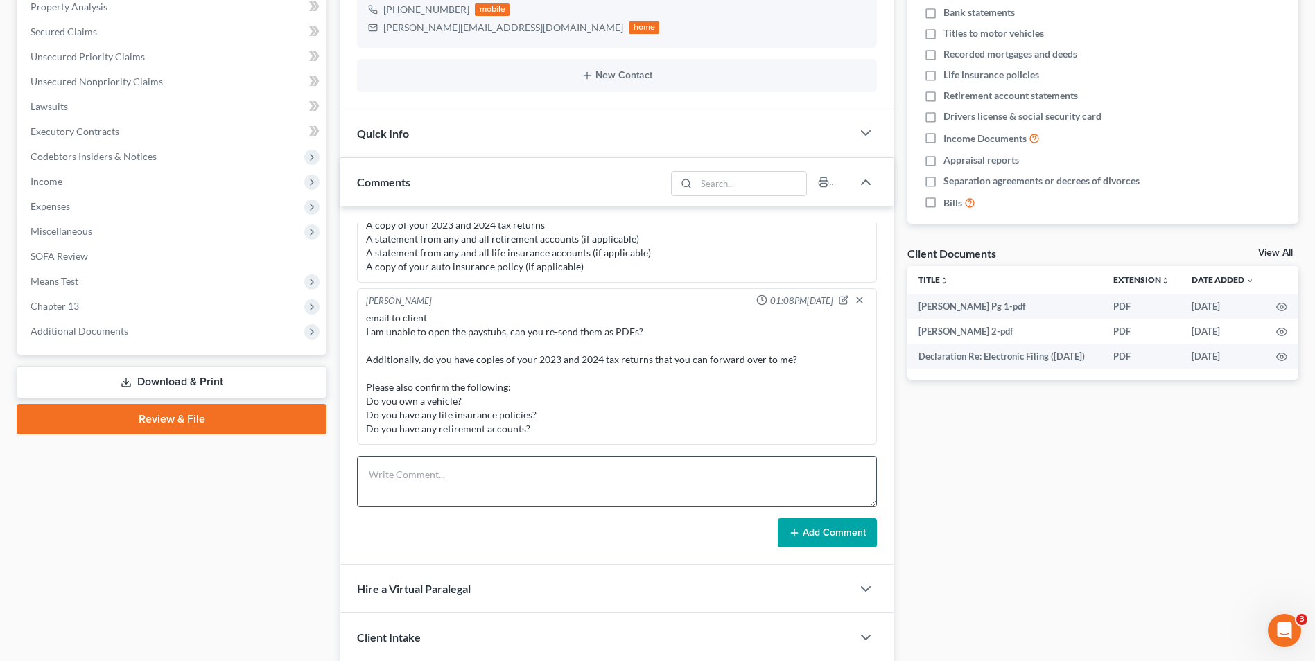 This screenshot has height=661, width=1315. Describe the element at coordinates (1010, 54) in the screenshot. I see `span: Recorded mortgages and deeds` at that location.